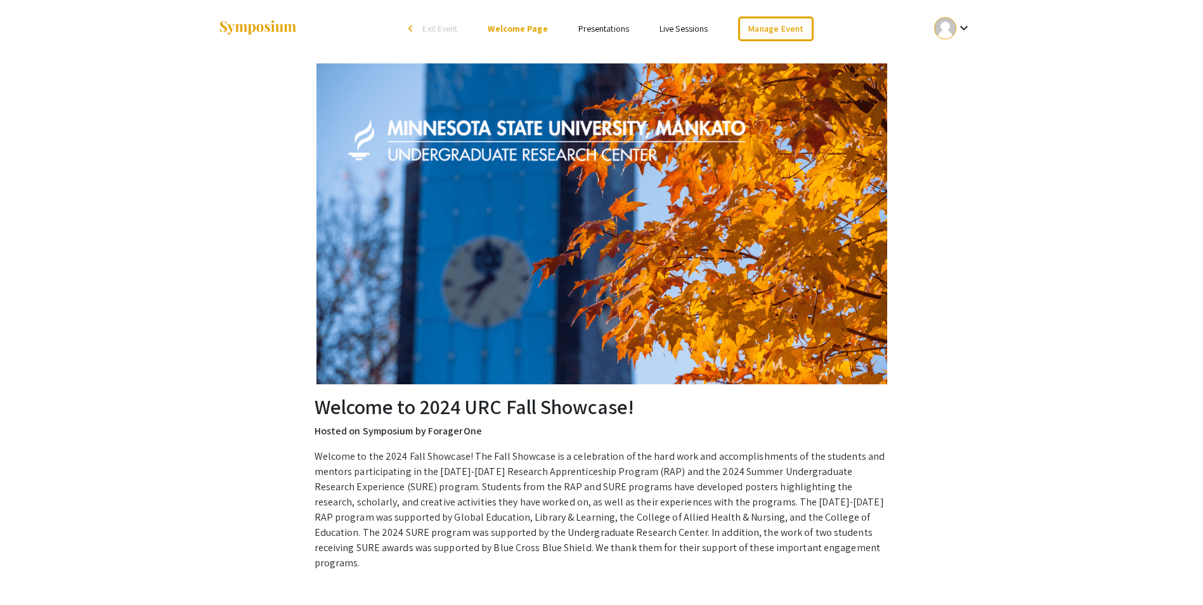 The image size is (1203, 605). What do you see at coordinates (602, 406) in the screenshot?
I see `h2: Welcome to 2024 URC Fall Showcase!` at bounding box center [602, 406].